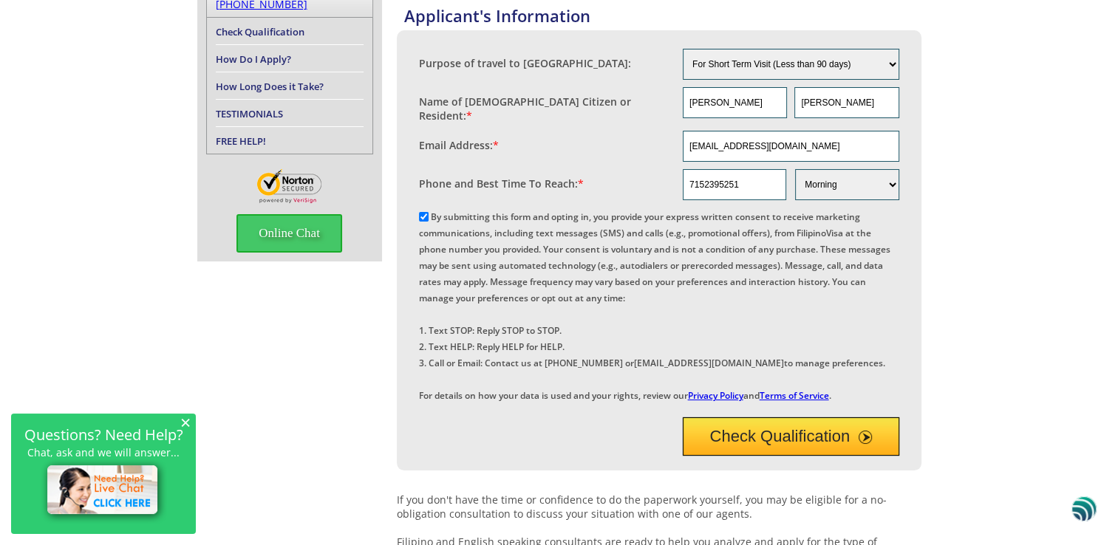 This screenshot has width=1118, height=545. I want to click on a: How Do I Apply?, so click(253, 59).